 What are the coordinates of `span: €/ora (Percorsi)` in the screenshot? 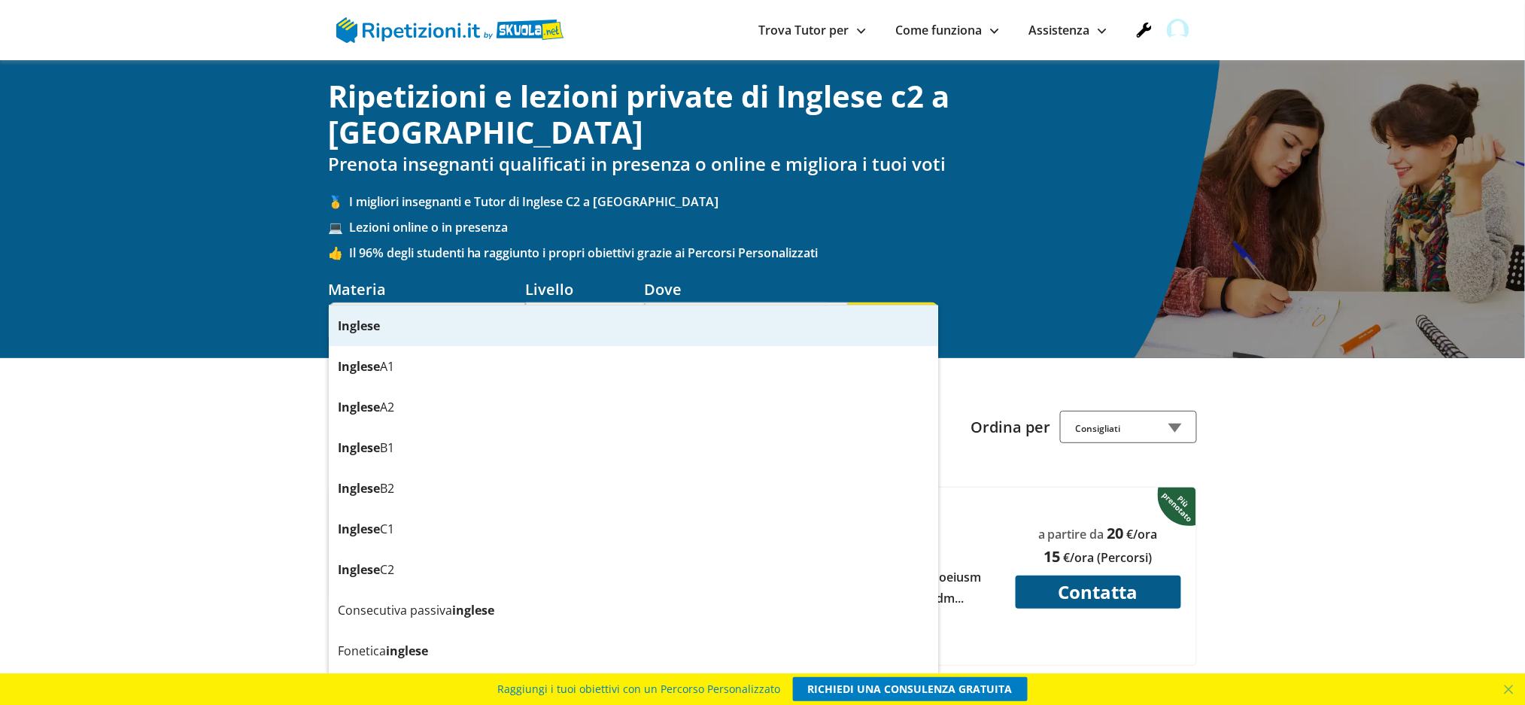 It's located at (1108, 557).